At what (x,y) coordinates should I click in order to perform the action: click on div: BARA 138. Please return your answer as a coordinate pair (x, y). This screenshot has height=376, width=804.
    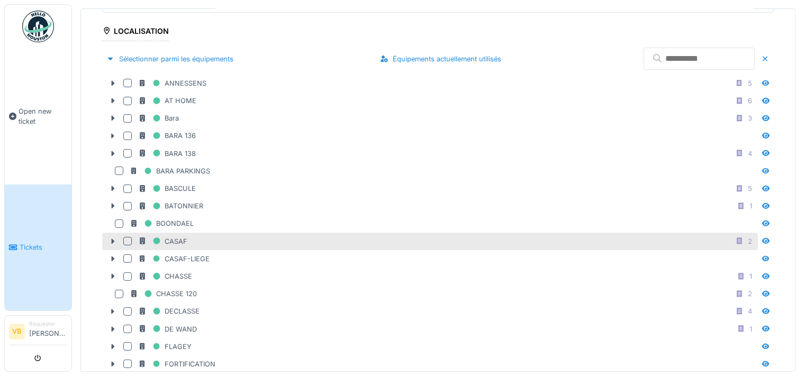
    Looking at the image, I should click on (167, 153).